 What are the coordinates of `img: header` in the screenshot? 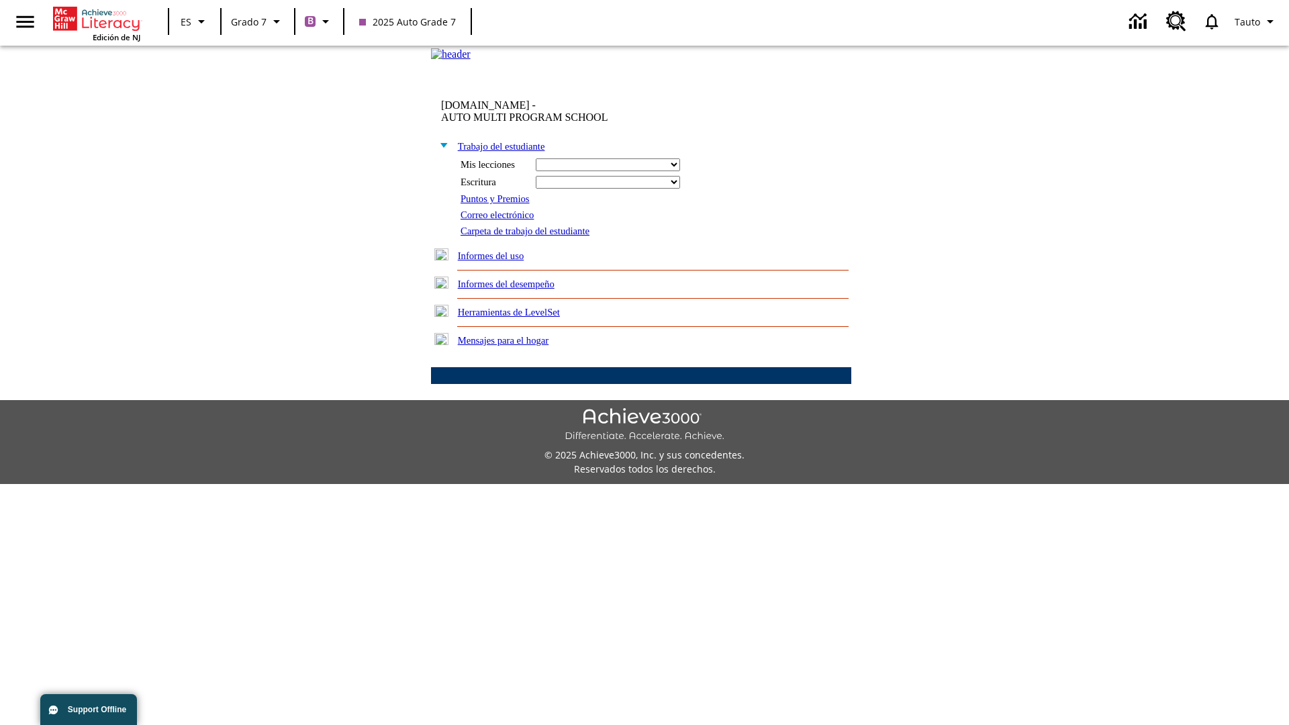 It's located at (451, 54).